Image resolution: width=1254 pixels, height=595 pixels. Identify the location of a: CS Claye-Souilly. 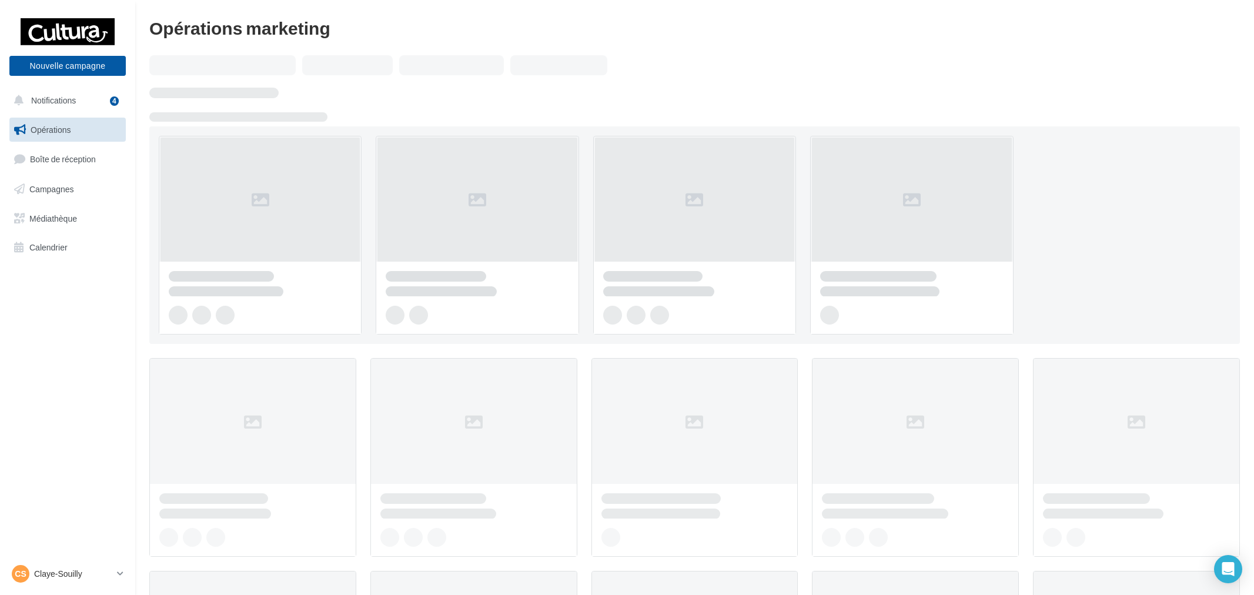
(68, 574).